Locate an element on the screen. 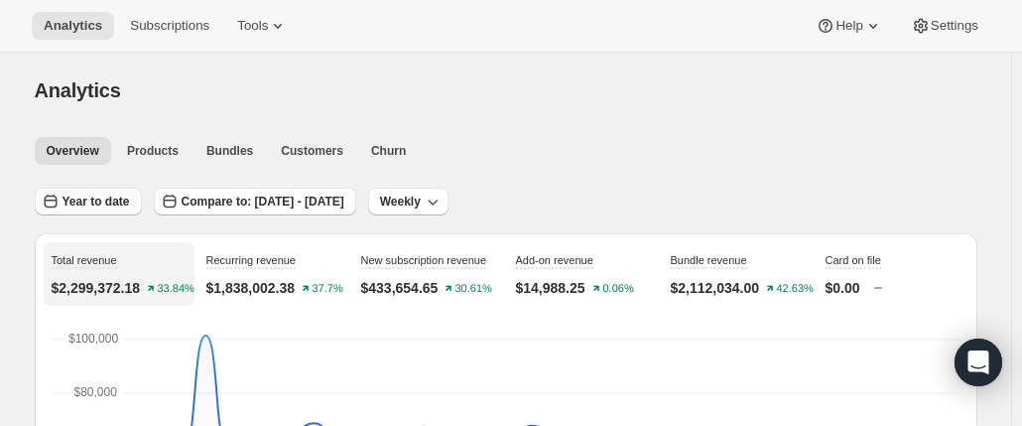  button: Settings is located at coordinates (945, 26).